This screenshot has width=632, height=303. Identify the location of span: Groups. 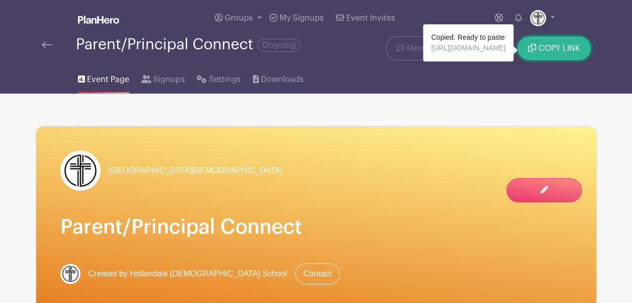
(239, 18).